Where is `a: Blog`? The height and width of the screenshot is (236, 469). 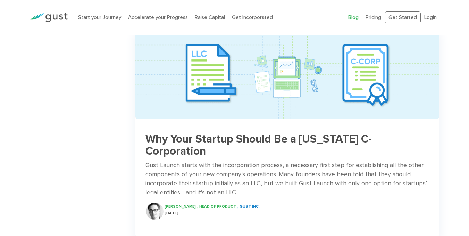 a: Blog is located at coordinates (353, 17).